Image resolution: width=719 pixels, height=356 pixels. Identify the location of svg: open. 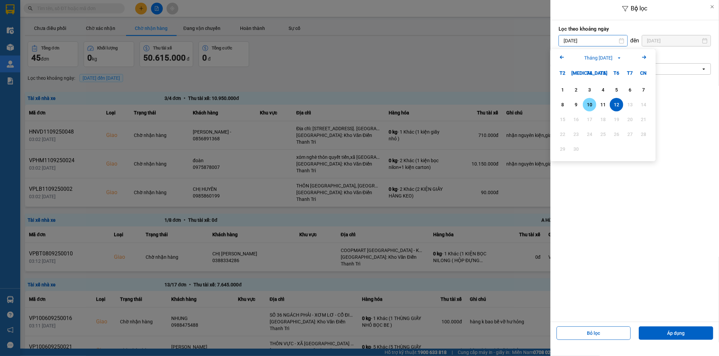
(704, 69).